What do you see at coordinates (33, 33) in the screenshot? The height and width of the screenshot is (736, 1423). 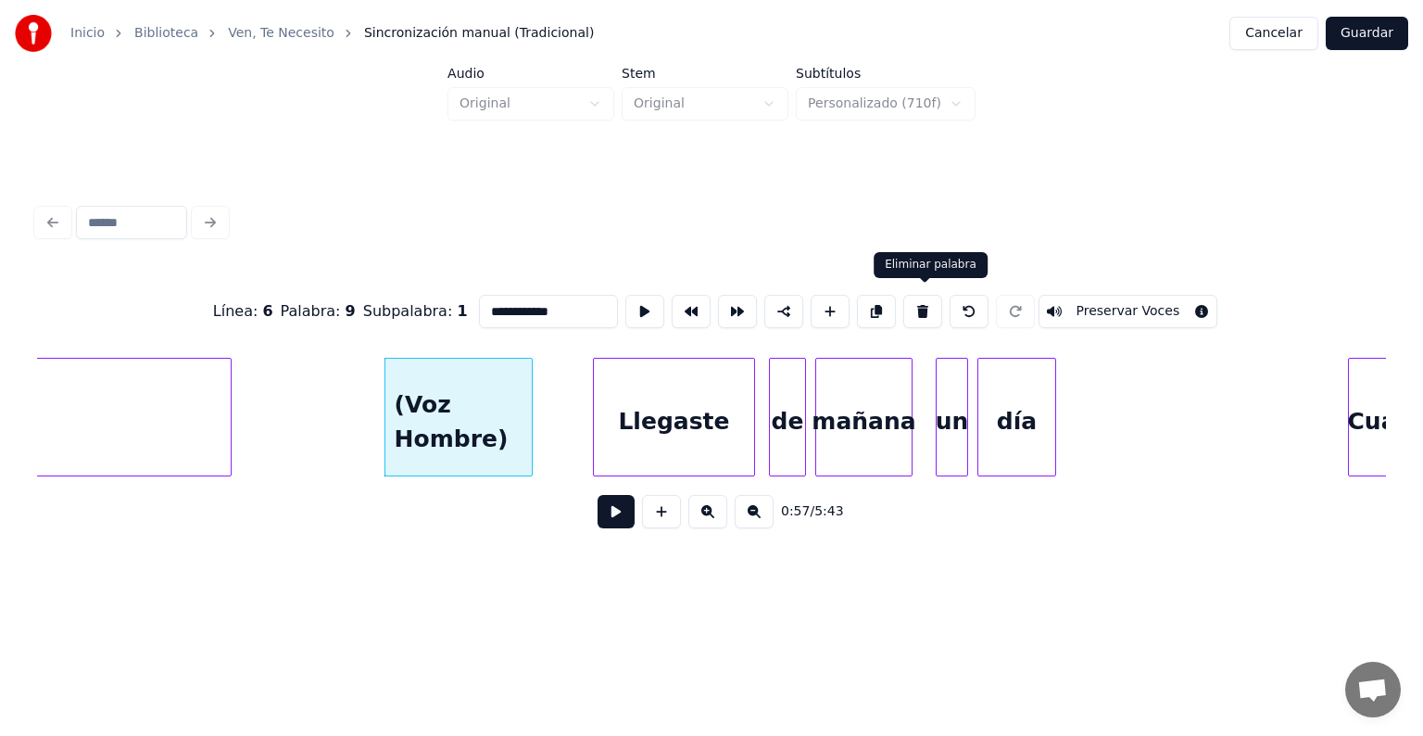 I see `img: youka` at bounding box center [33, 33].